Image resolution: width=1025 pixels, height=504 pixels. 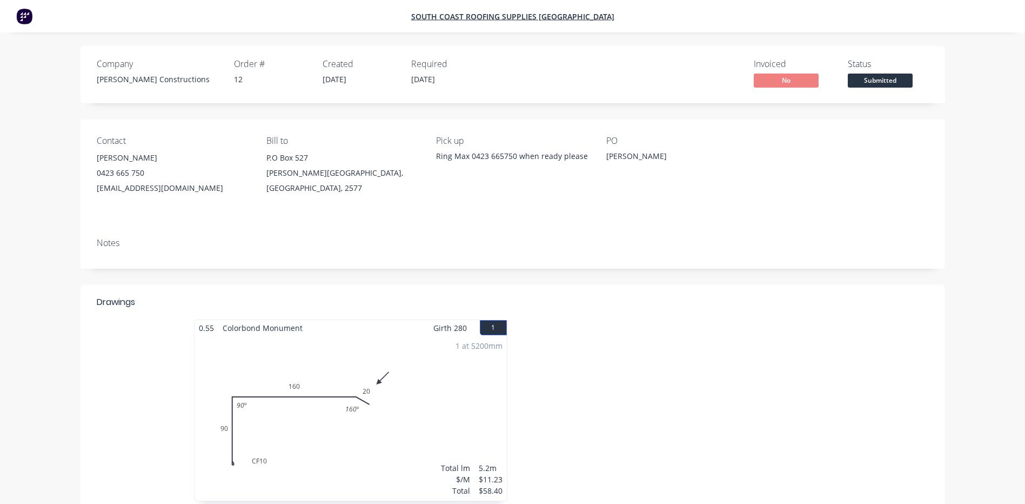 What do you see at coordinates (493, 327) in the screenshot?
I see `button: 1` at bounding box center [493, 327].